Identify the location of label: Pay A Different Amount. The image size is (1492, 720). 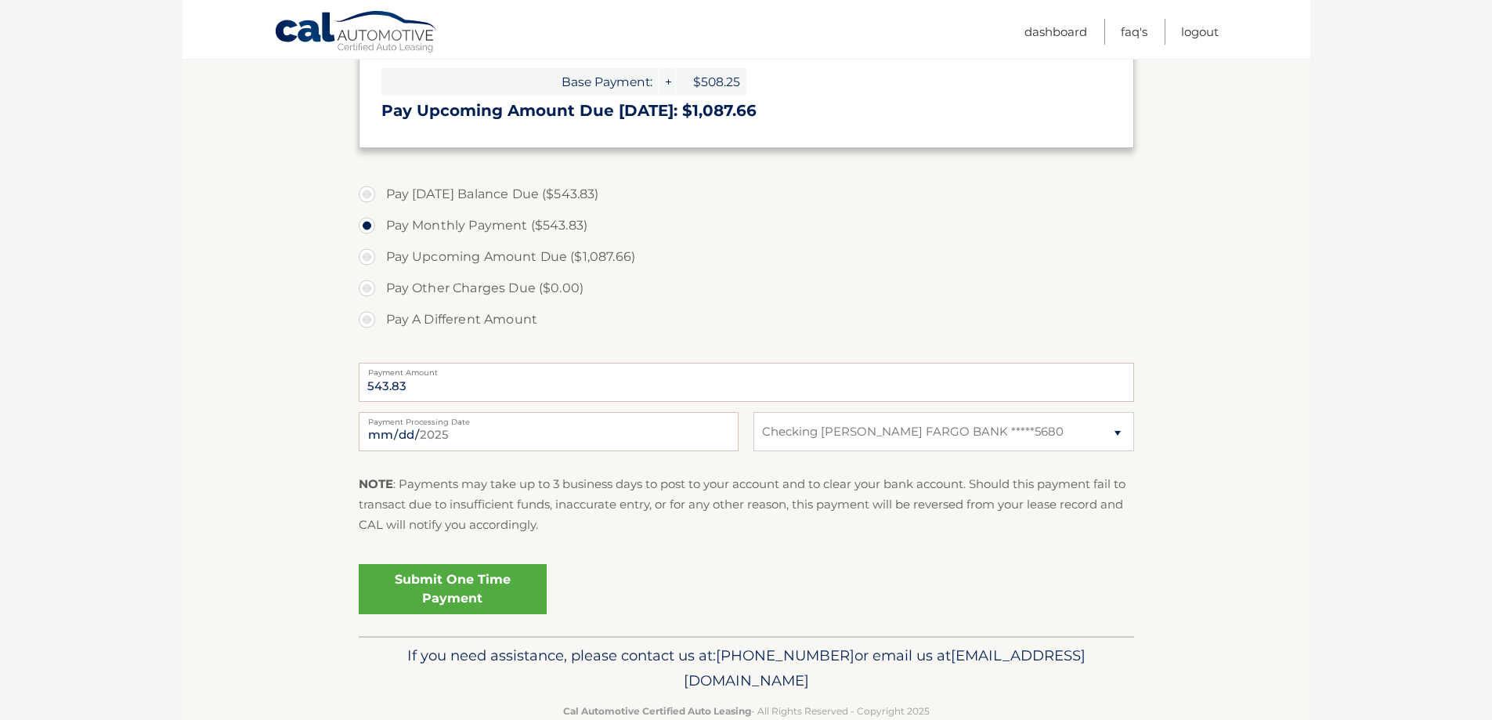
(746, 320).